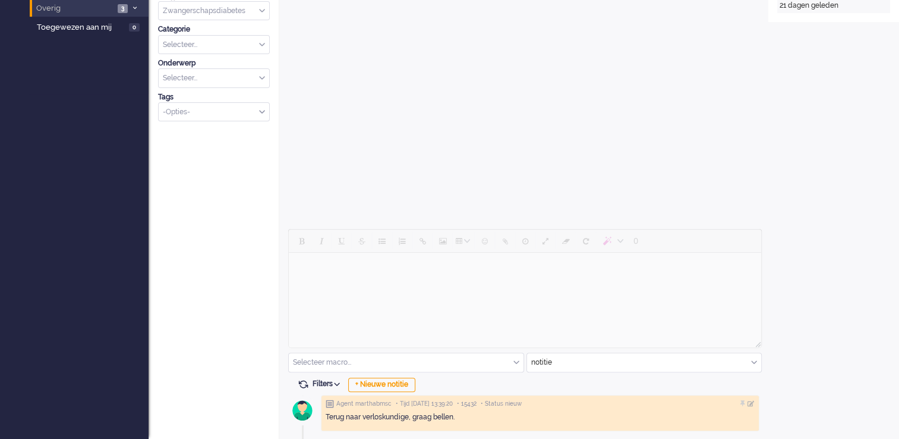  I want to click on span: • Status nieuw, so click(501, 404).